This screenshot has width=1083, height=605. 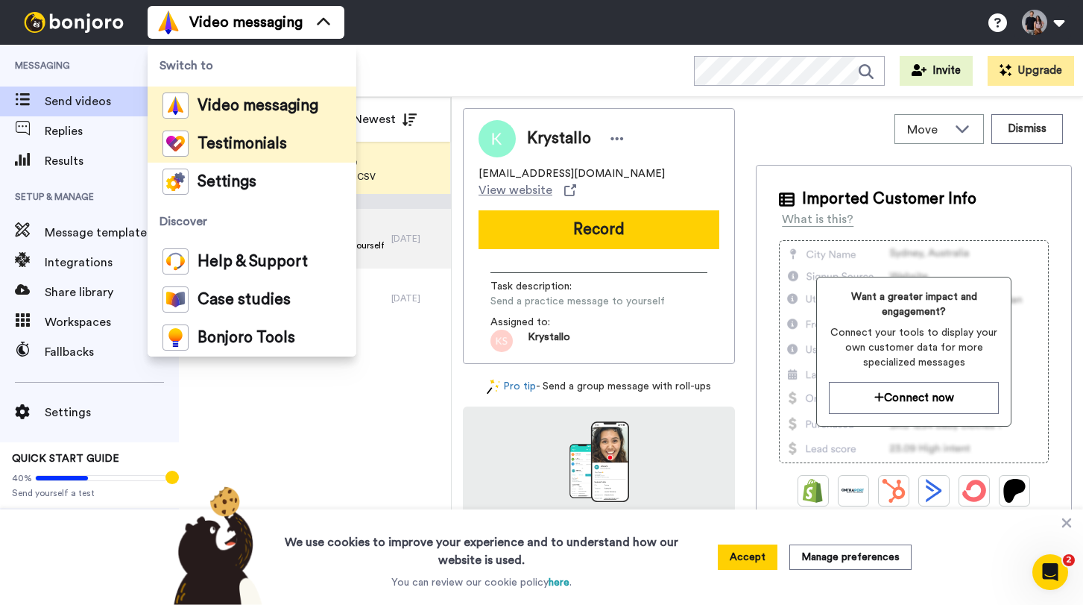 I want to click on a: Case studies, so click(x=252, y=299).